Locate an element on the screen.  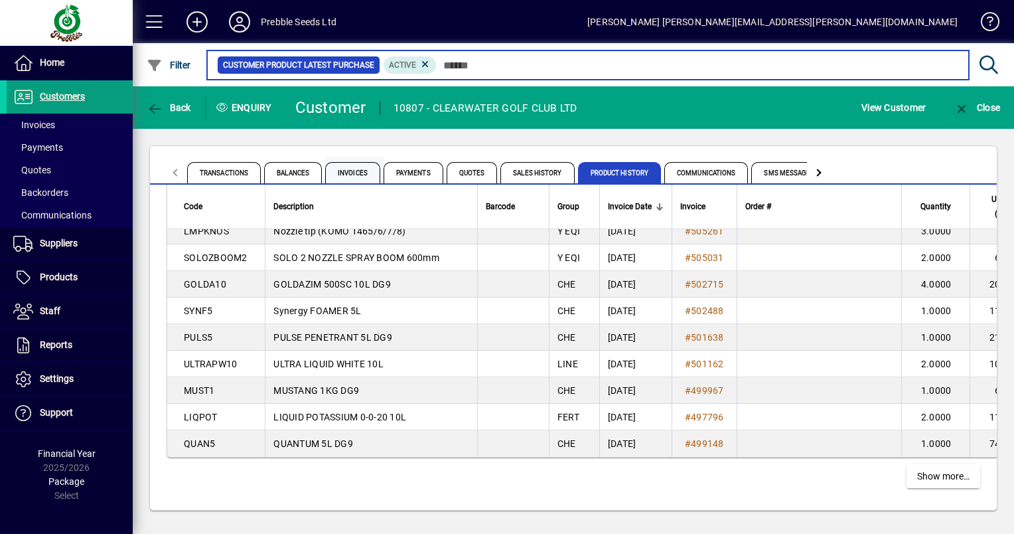
button: Profile is located at coordinates (240, 22).